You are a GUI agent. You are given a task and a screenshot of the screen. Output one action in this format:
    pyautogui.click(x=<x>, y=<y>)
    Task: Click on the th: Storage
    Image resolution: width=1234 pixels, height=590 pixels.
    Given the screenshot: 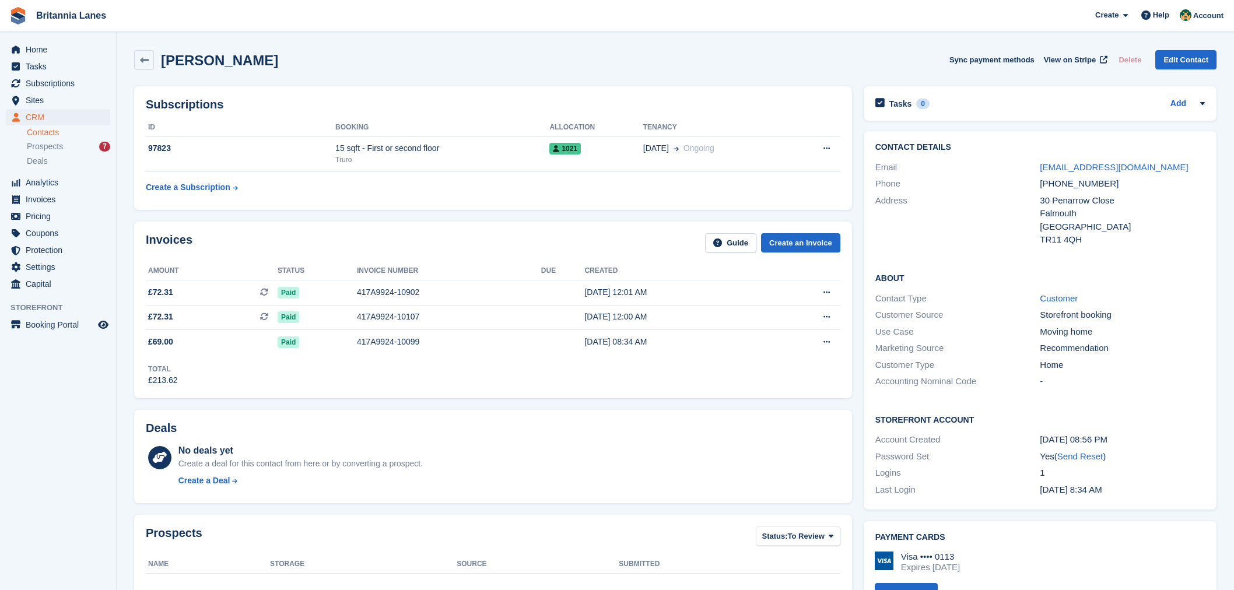 What is the action you would take?
    pyautogui.click(x=363, y=564)
    